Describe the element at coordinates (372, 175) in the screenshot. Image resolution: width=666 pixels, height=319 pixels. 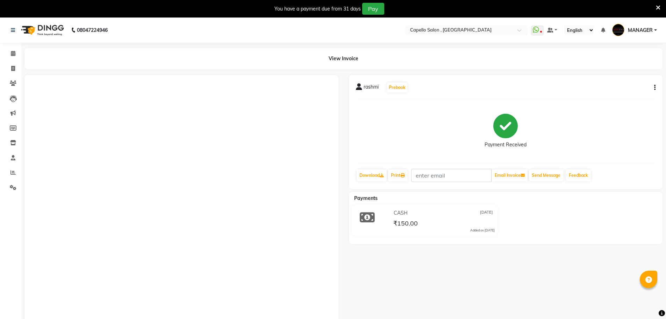
I see `a: Download` at that location.